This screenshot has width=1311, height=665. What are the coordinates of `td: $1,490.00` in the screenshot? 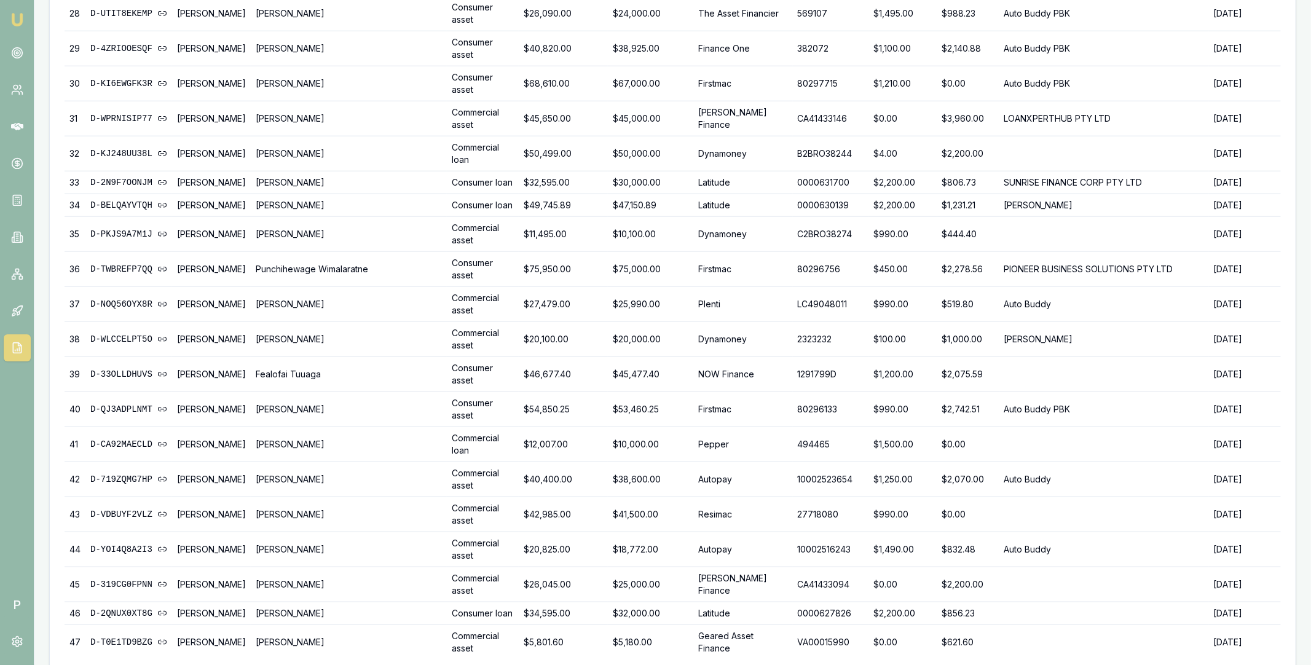 It's located at (903, 550).